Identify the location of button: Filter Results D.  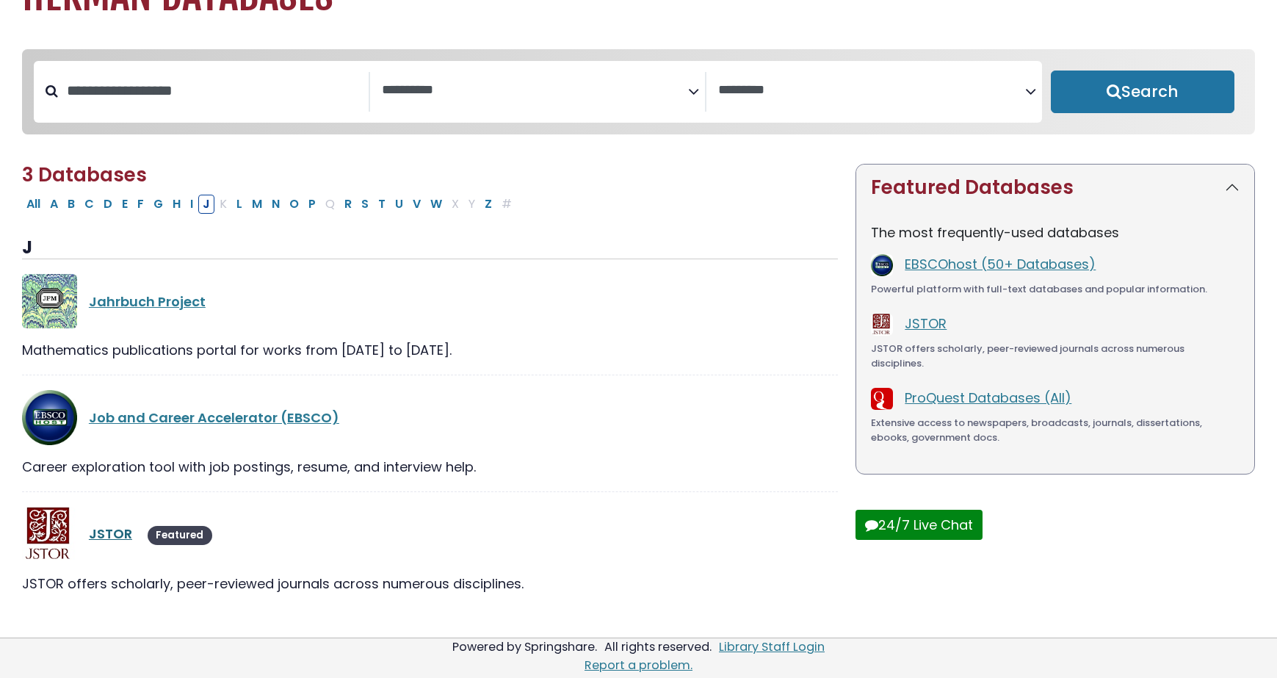
(108, 204).